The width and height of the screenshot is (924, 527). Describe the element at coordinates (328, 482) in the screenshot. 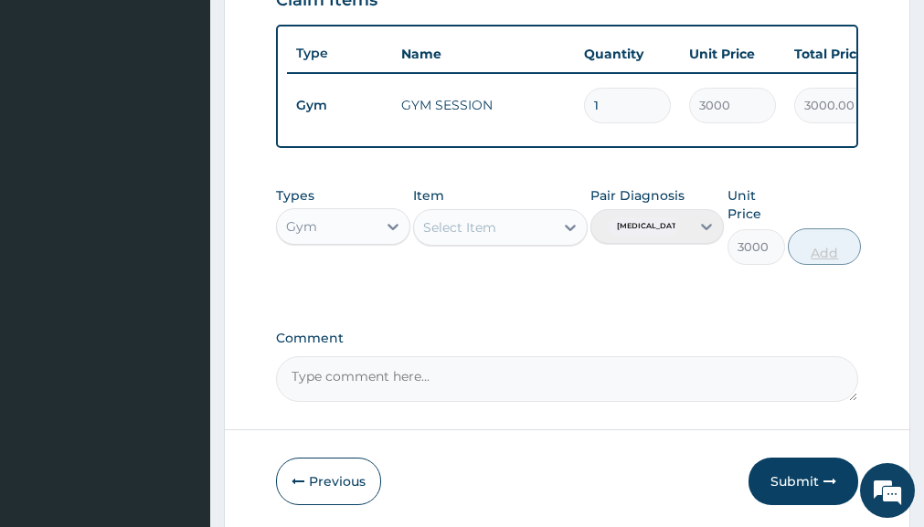

I see `button: Previous` at that location.